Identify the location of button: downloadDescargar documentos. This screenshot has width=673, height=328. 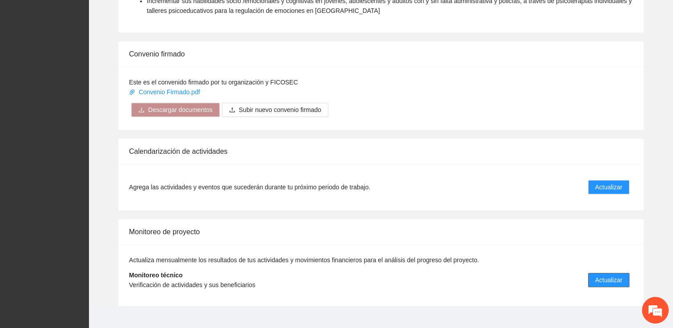
(175, 110).